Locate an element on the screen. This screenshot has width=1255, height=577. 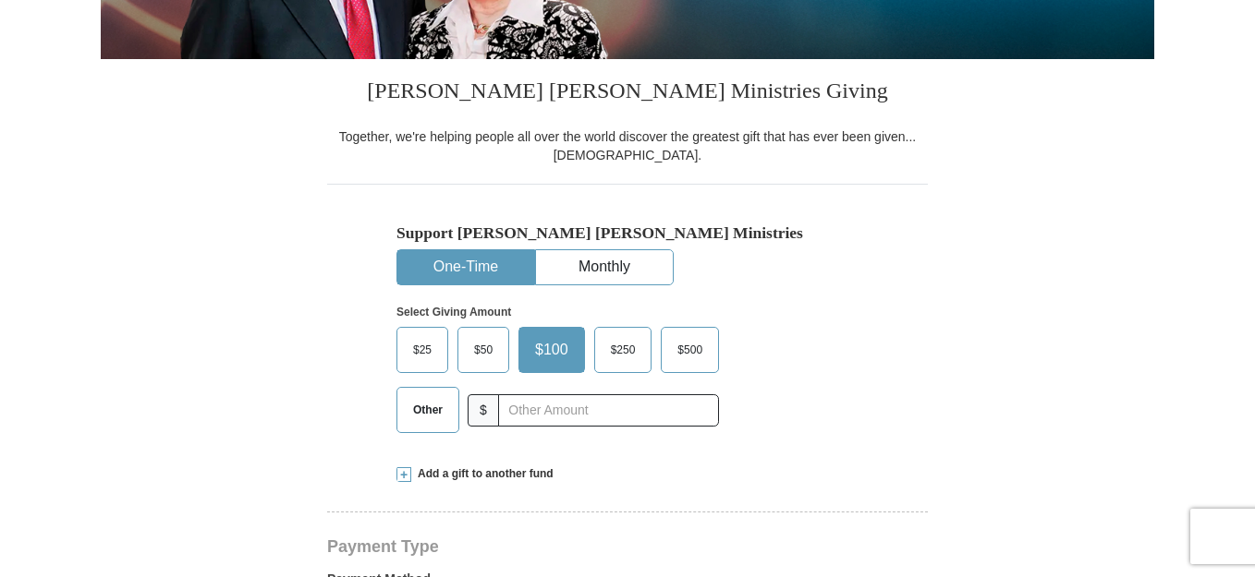
div: Together, we're helping people all over the world discover the greatest gift that has ever been g... is located at coordinates (627, 146).